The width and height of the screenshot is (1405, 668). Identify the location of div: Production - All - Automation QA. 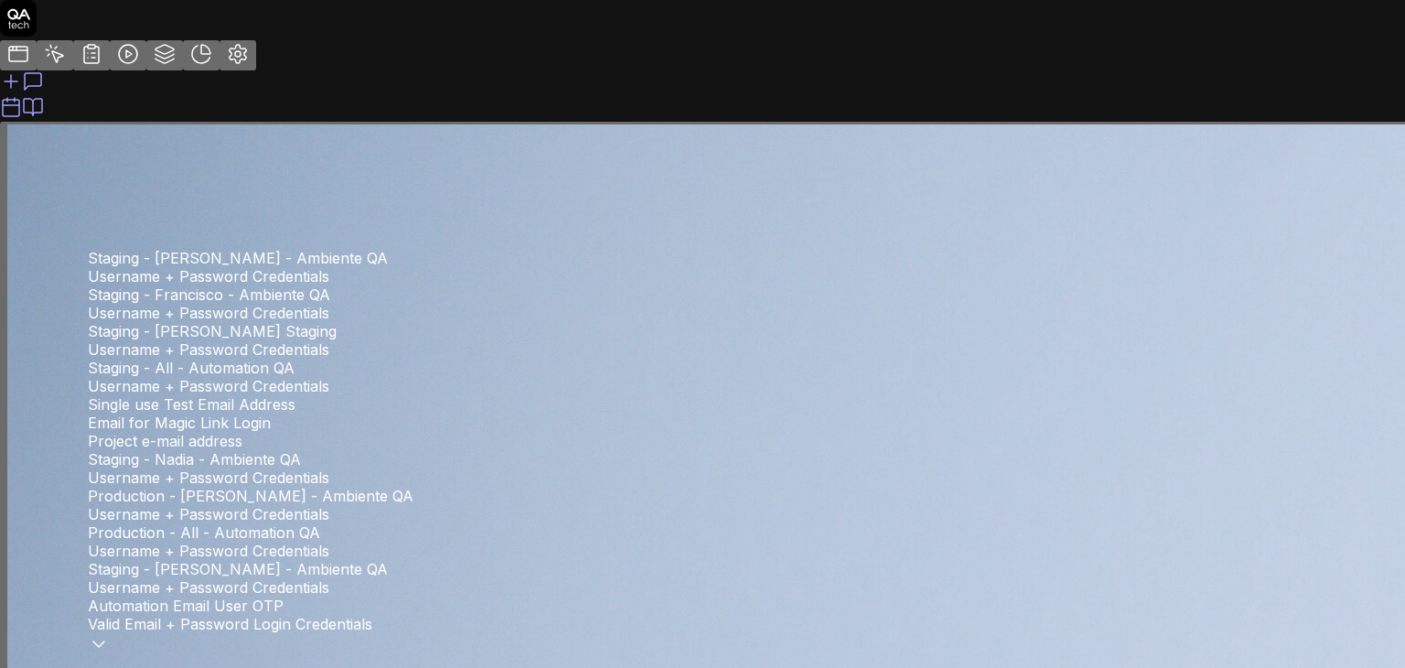
(251, 541).